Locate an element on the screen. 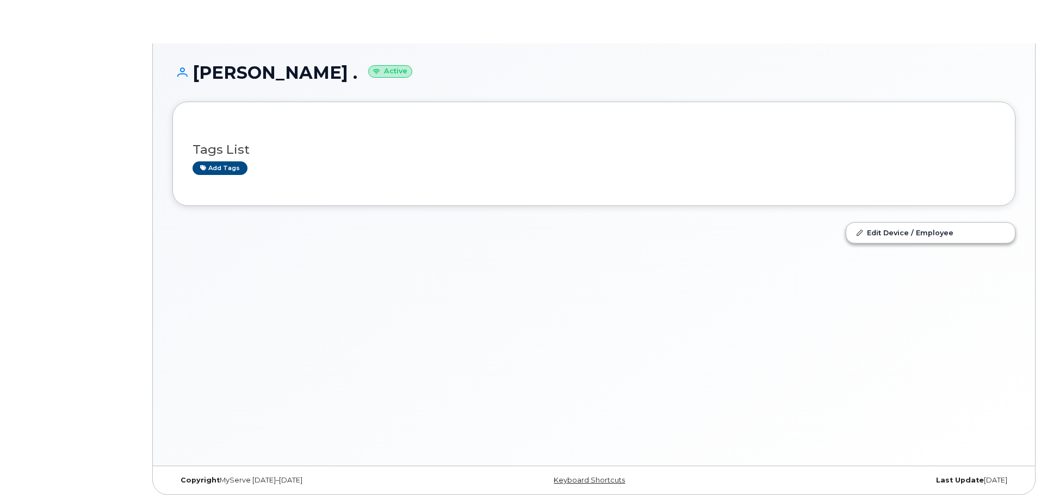  a: Keyboard Shortcuts is located at coordinates (589, 480).